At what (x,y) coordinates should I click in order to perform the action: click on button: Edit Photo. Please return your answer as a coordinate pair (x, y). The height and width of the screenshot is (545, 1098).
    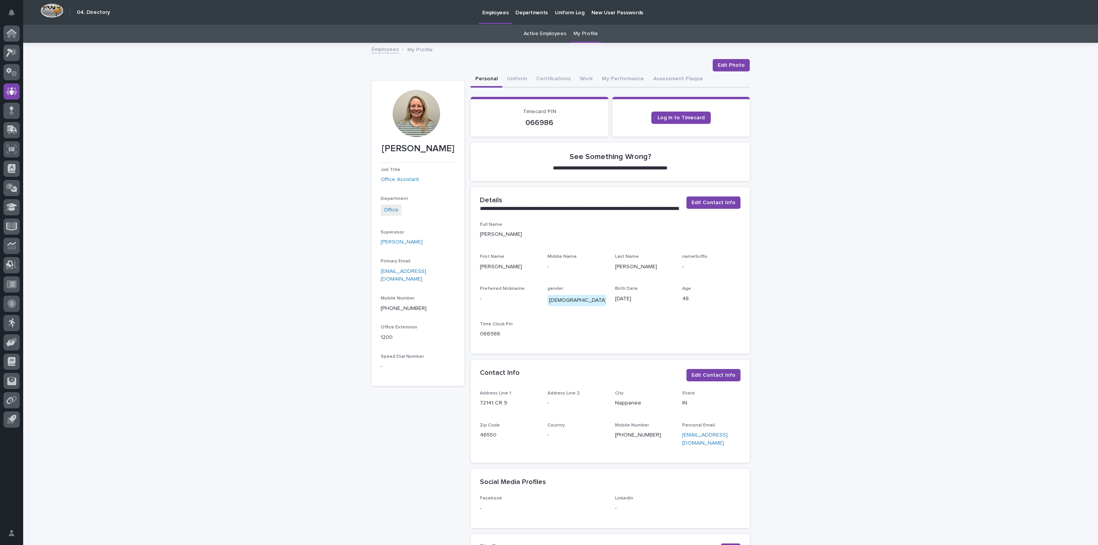
    Looking at the image, I should click on (731, 65).